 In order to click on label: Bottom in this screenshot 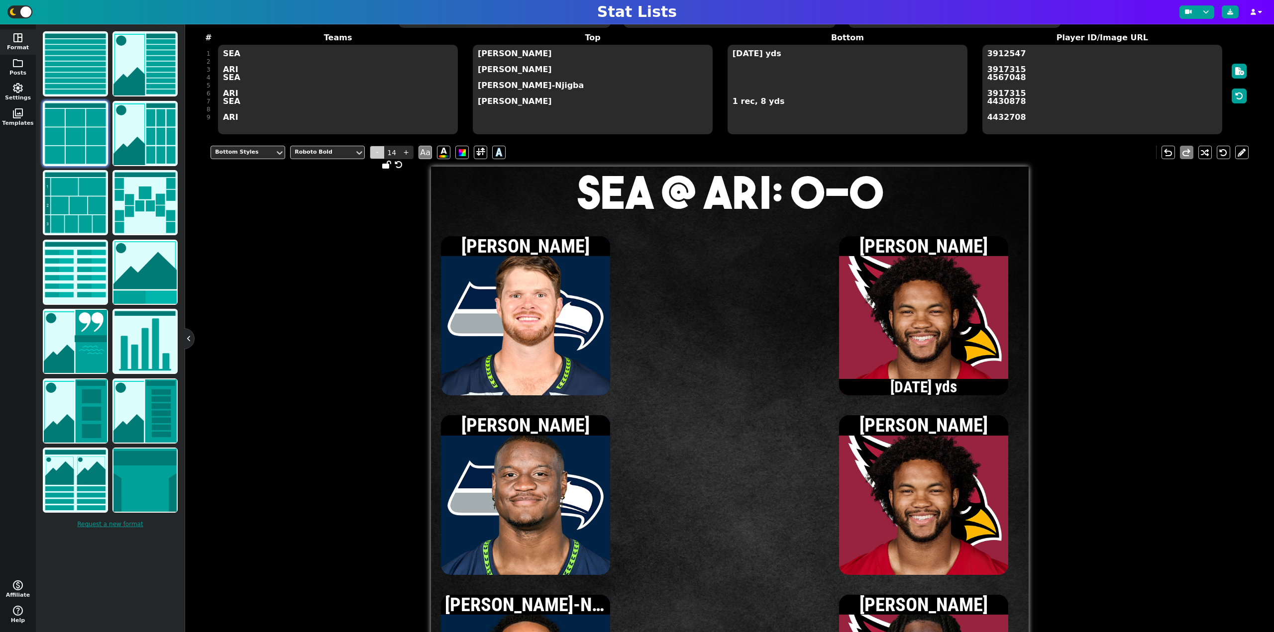, I will do `click(847, 38)`.